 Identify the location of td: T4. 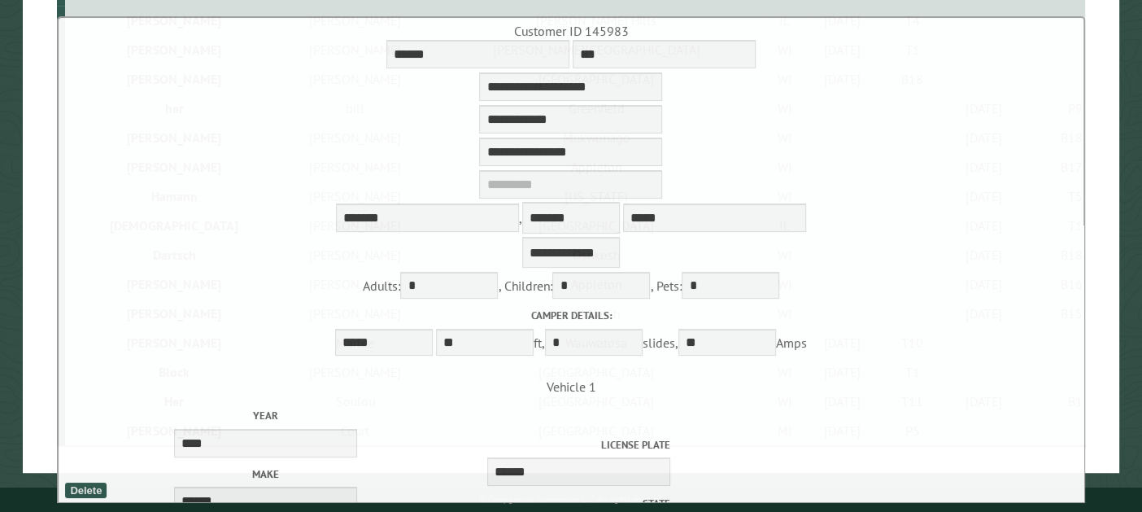
(912, 20).